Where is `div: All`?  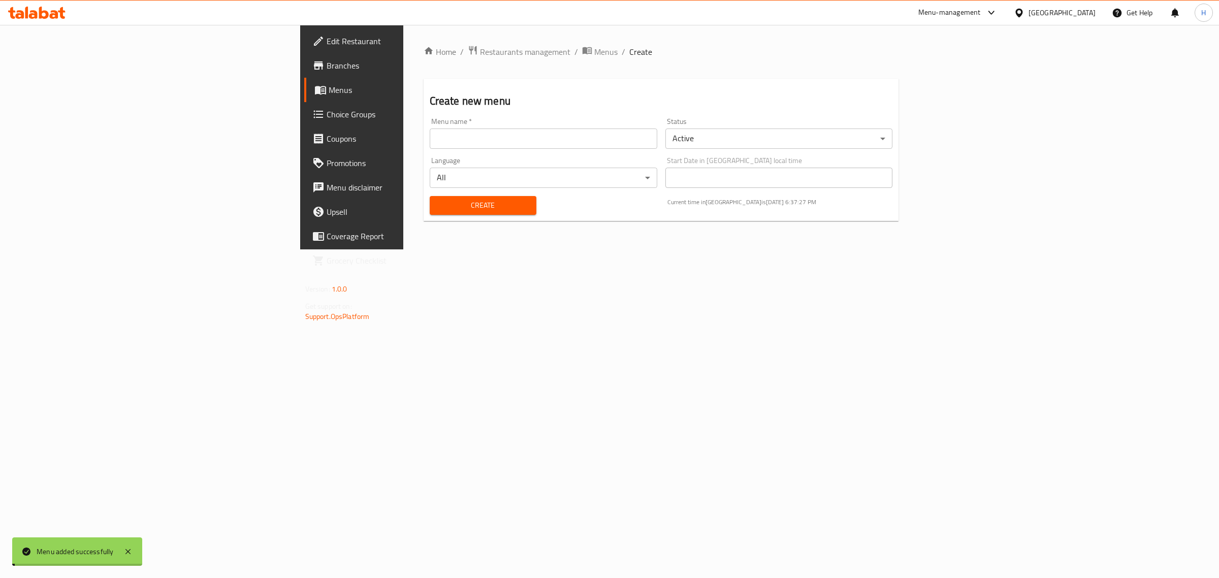 div: All is located at coordinates (543, 178).